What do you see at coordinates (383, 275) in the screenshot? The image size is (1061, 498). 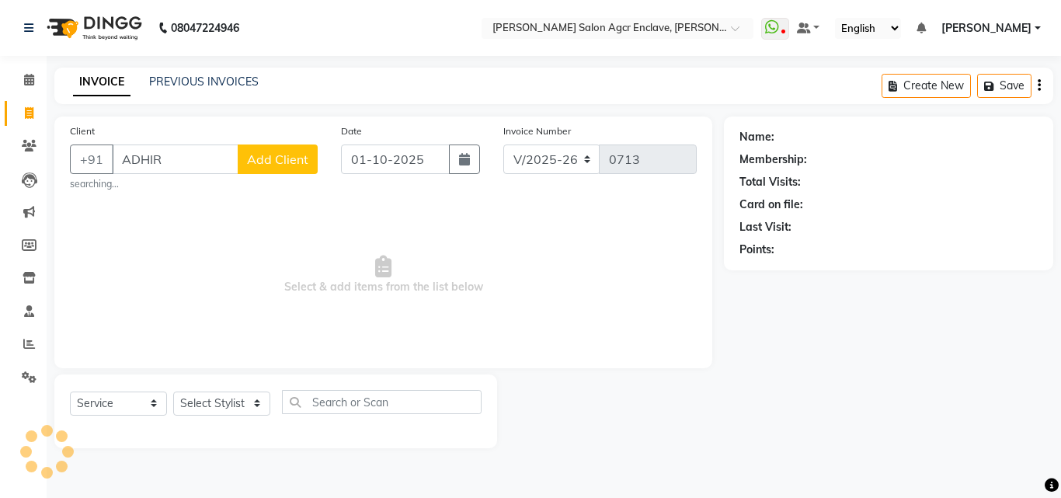 I see `span: Select & add items from the list below` at bounding box center [383, 275].